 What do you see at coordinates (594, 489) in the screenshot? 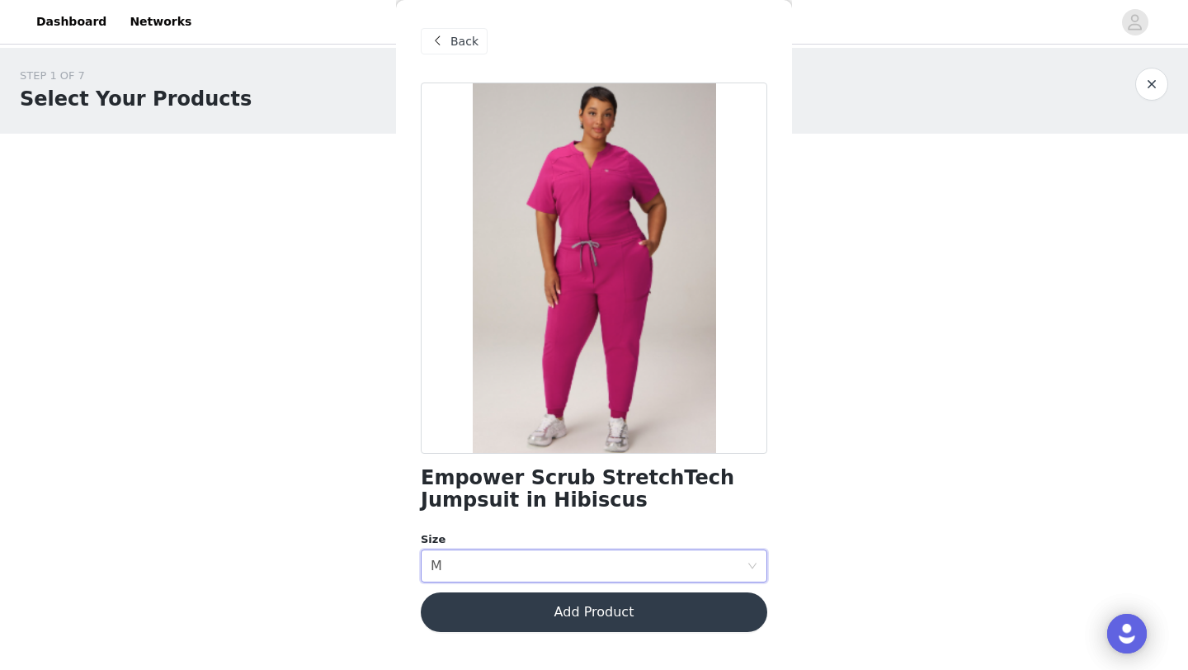
I see `h1: Empower Scrub StretchTech Jumpsuit in Hibiscus` at bounding box center [594, 489].